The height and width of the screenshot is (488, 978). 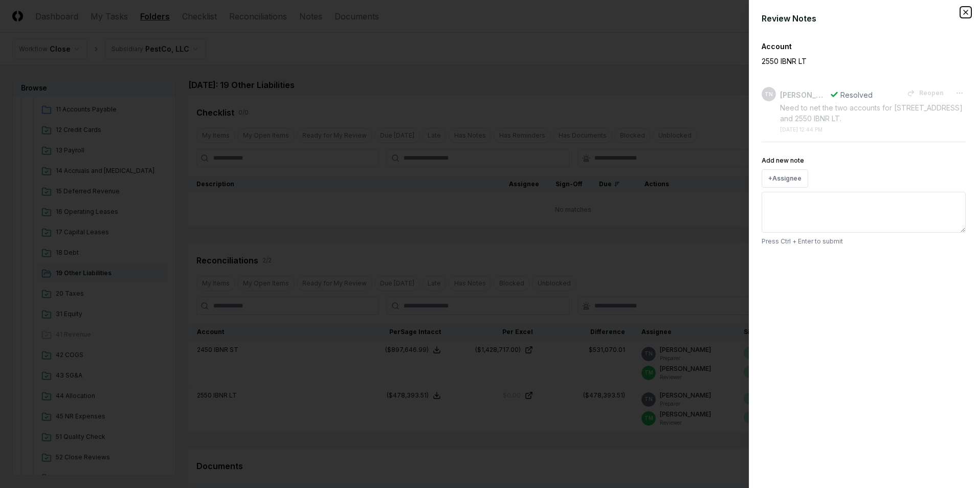 I want to click on button: Reopen, so click(x=925, y=93).